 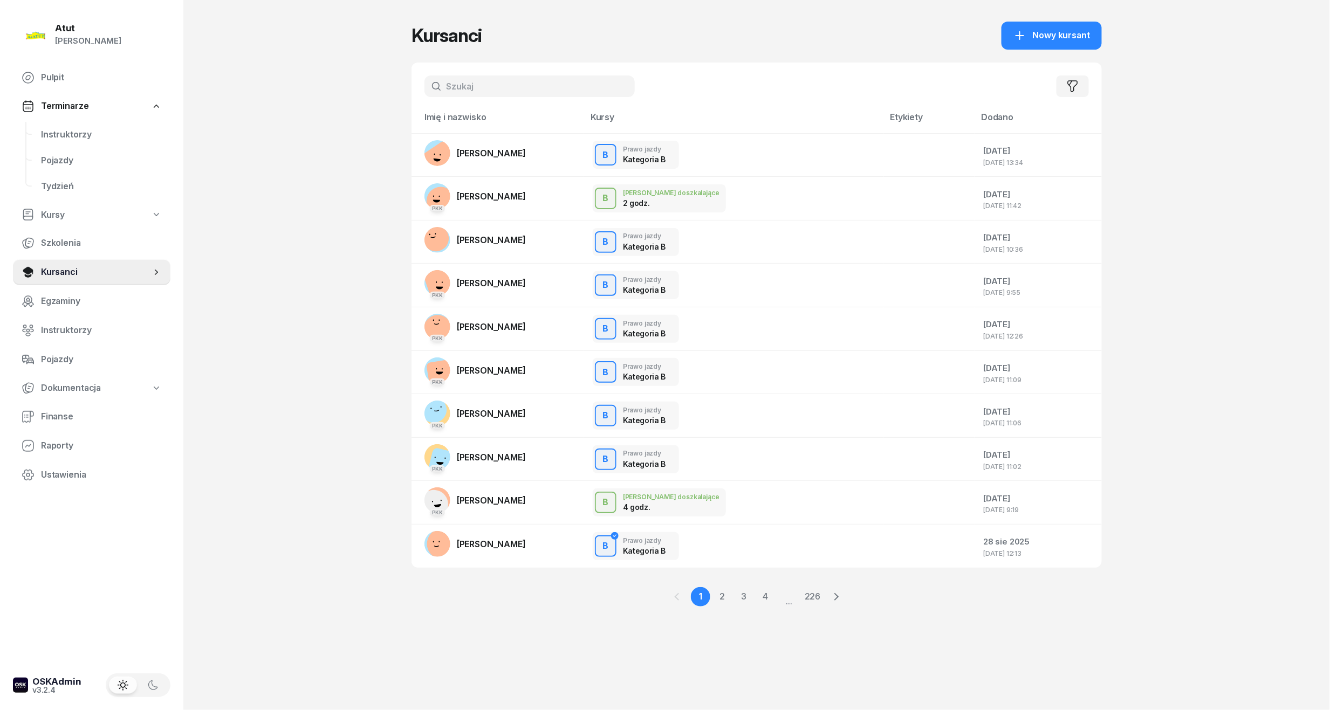 What do you see at coordinates (92, 446) in the screenshot?
I see `a: Raporty` at bounding box center [92, 446].